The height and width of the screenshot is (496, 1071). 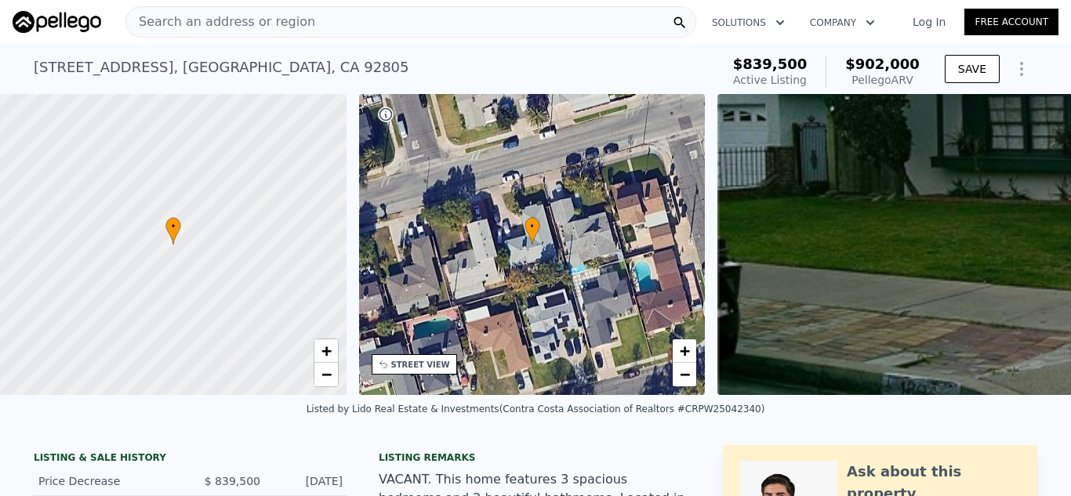 I want to click on button: SAVE, so click(x=972, y=69).